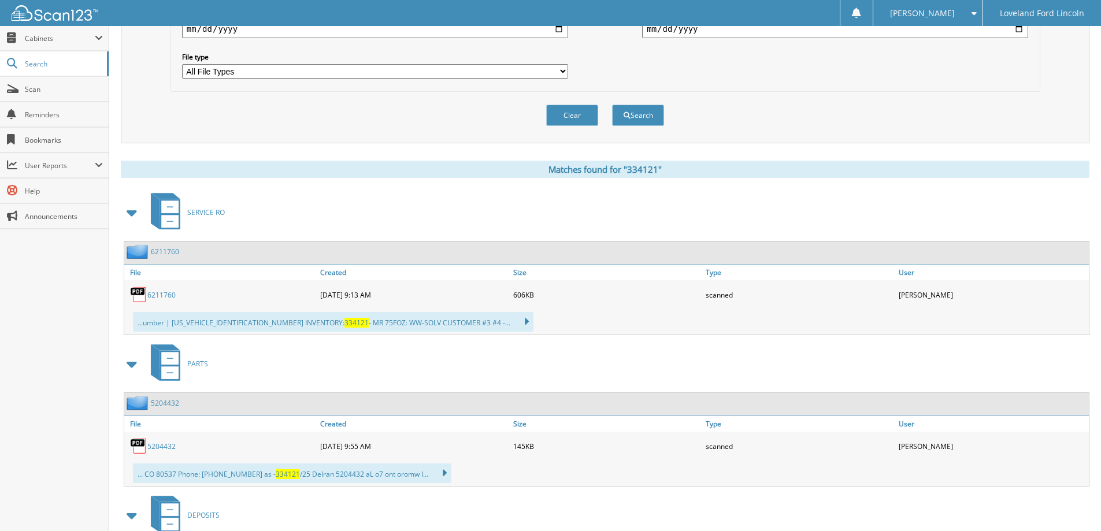  What do you see at coordinates (835, 29) in the screenshot?
I see `input: end` at bounding box center [835, 29].